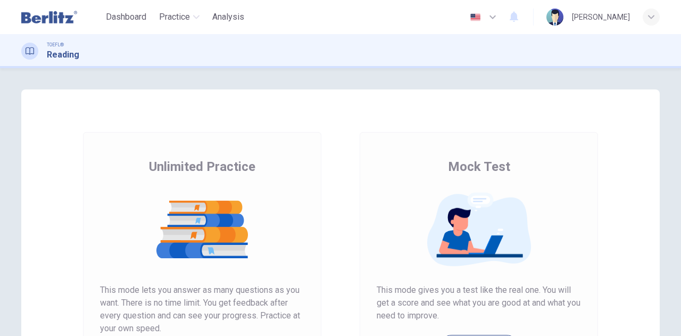 The height and width of the screenshot is (336, 681). What do you see at coordinates (126, 17) in the screenshot?
I see `a: Dashboard` at bounding box center [126, 17].